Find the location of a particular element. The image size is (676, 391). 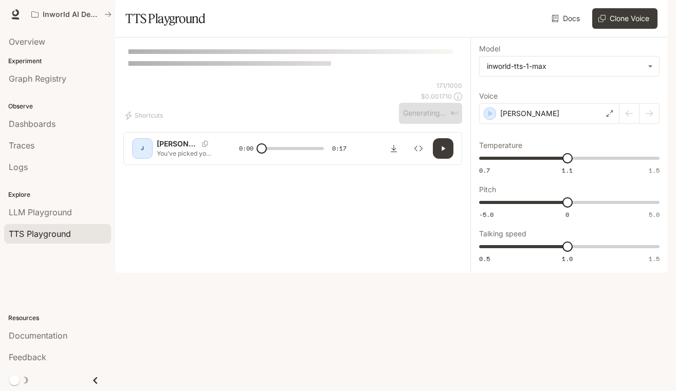

p: You’ve picked your squad, locked in your formation... and now it’s time to bring the HYPE! I’m re... is located at coordinates (185, 153).